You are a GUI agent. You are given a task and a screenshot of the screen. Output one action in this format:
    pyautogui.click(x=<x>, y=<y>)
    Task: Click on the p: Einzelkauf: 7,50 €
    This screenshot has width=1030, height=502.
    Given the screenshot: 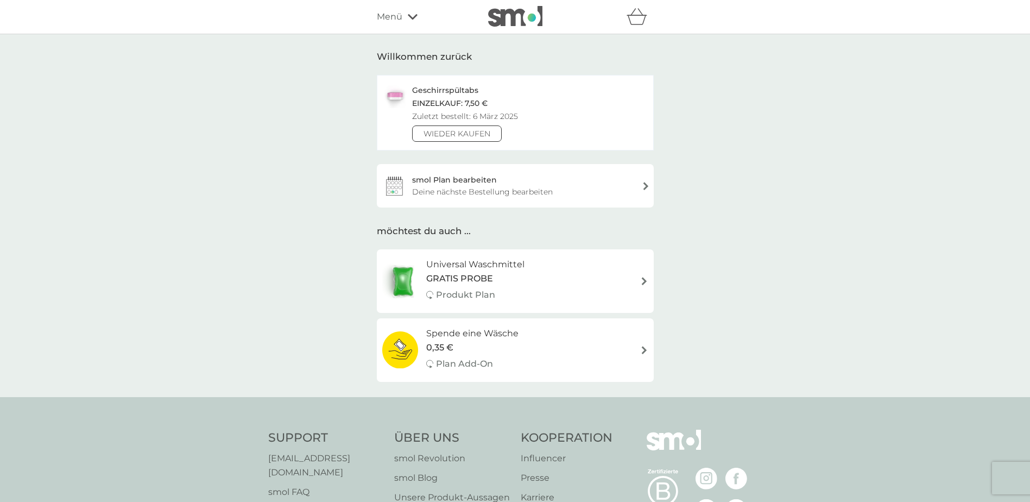 What is the action you would take?
    pyautogui.click(x=465, y=103)
    